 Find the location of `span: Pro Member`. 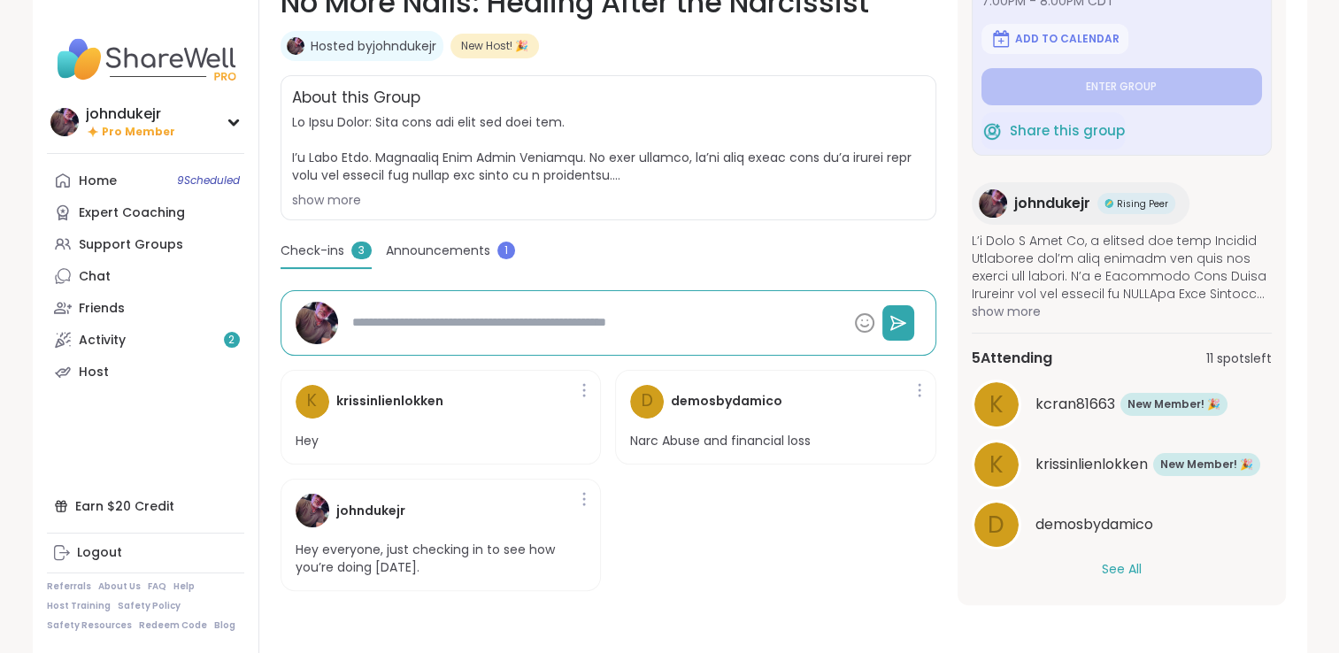

span: Pro Member is located at coordinates (138, 132).